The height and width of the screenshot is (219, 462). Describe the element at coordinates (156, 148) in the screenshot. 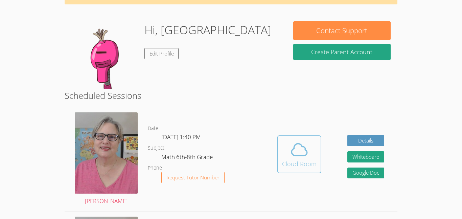

I see `dt: Subject` at that location.